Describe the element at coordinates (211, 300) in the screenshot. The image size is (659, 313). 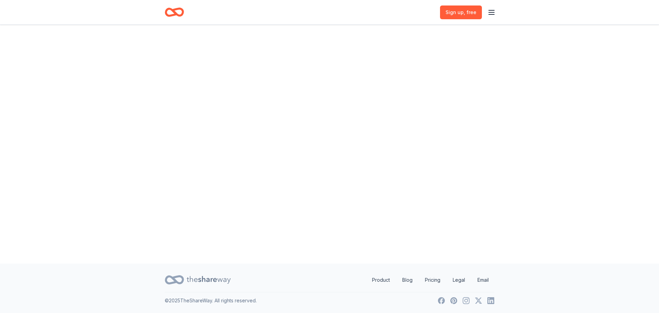
I see `p: © 2025 TheShareWay. All rights reserved.` at that location.